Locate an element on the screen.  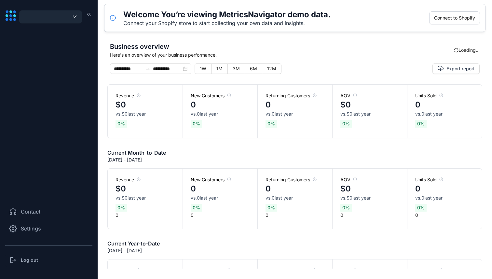
span: Connect to Shopify is located at coordinates (454, 18).